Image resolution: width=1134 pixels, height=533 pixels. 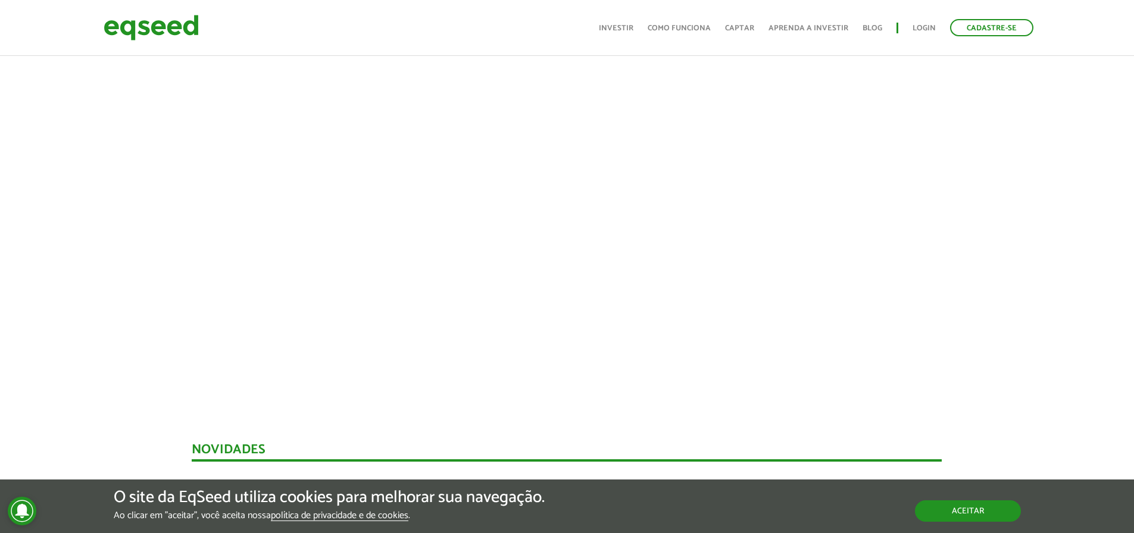 What do you see at coordinates (924, 28) in the screenshot?
I see `a: Login` at bounding box center [924, 28].